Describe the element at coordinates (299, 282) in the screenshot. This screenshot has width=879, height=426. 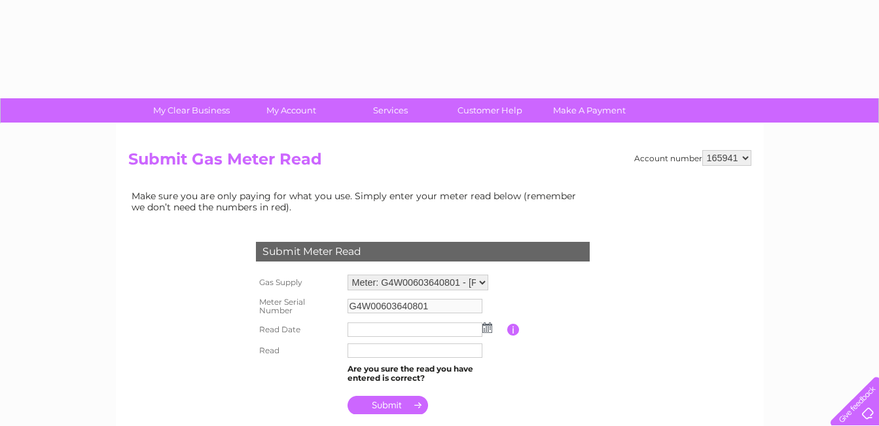
I see `th: Gas Supply` at that location.